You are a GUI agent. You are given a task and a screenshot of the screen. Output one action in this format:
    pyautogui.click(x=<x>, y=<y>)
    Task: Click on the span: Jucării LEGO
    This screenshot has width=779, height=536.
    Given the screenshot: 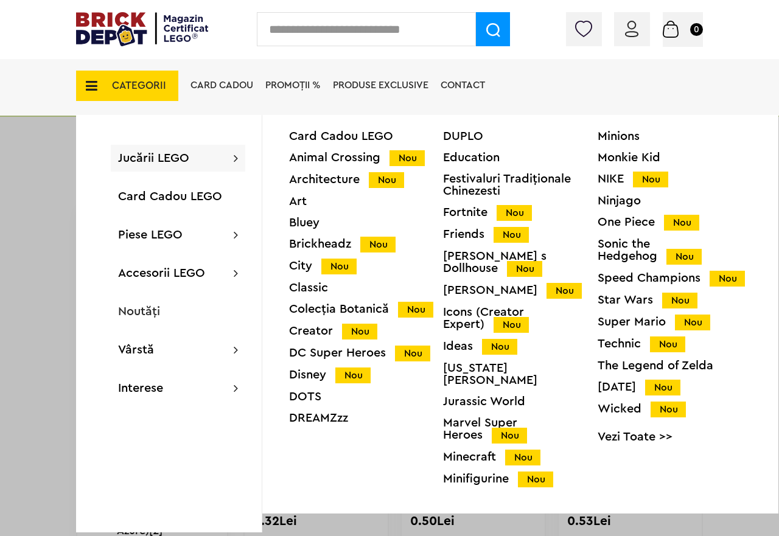 What is the action you would take?
    pyautogui.click(x=153, y=158)
    